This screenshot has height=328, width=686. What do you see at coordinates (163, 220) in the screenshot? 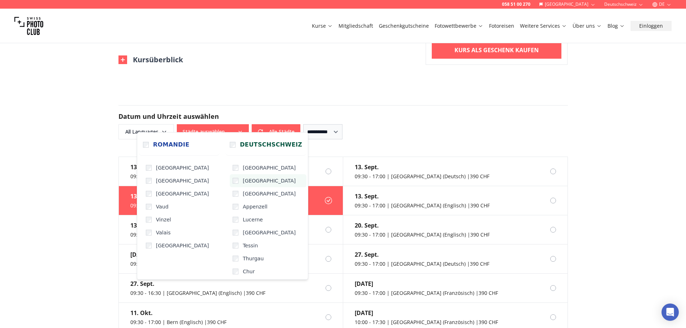
I see `span: Vinzel` at bounding box center [163, 220].